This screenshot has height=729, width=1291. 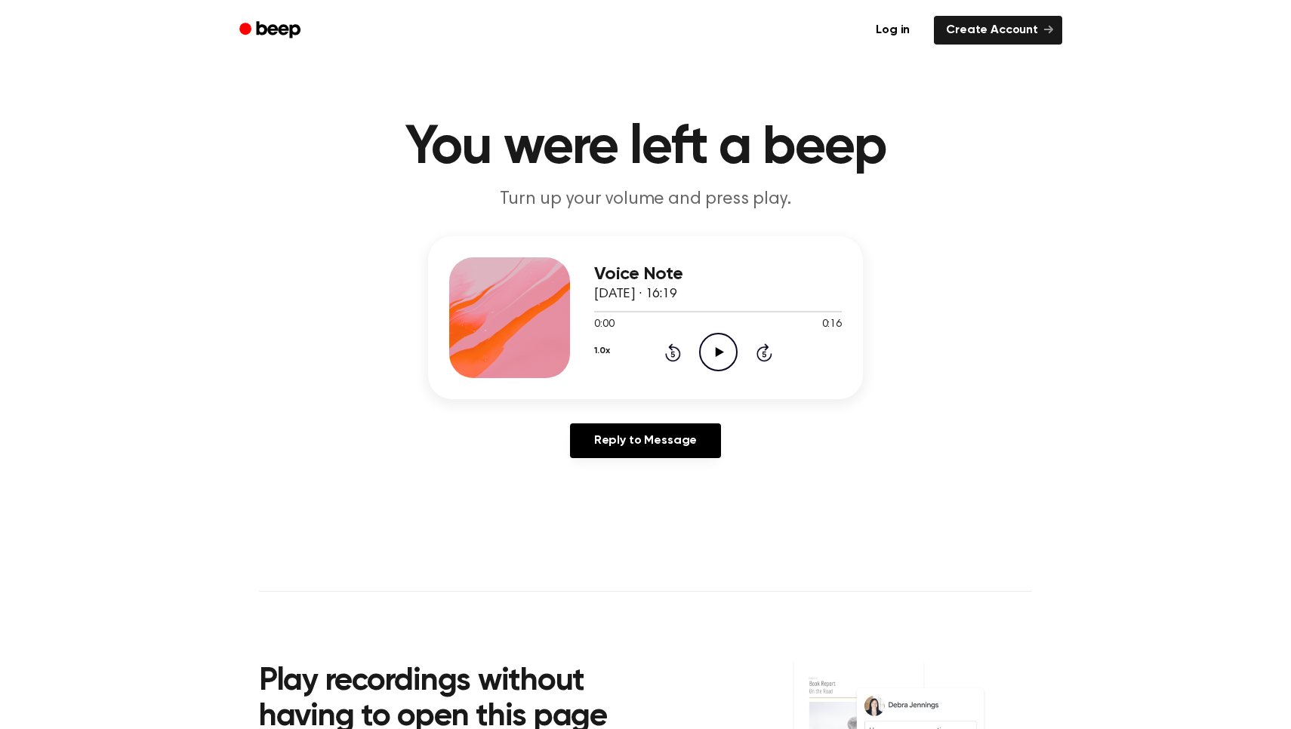 What do you see at coordinates (604, 325) in the screenshot?
I see `span: 0:00` at bounding box center [604, 325].